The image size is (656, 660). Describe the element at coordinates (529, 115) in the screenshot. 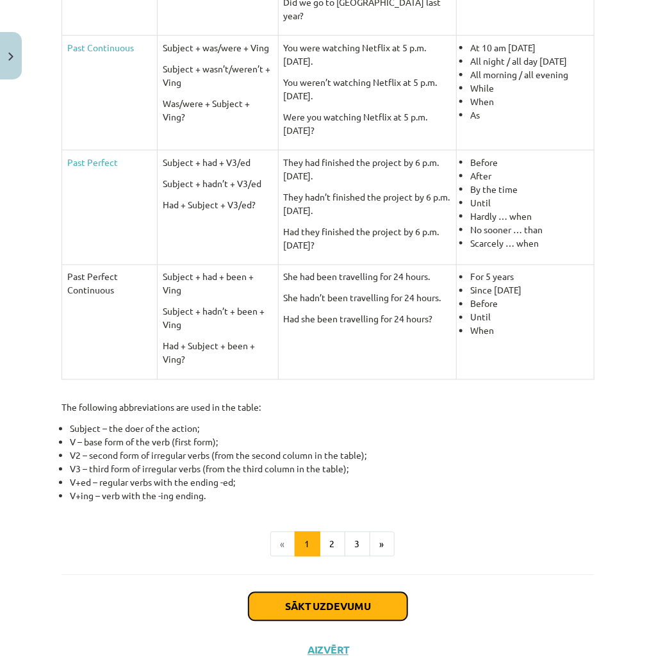

I see `li: As` at that location.